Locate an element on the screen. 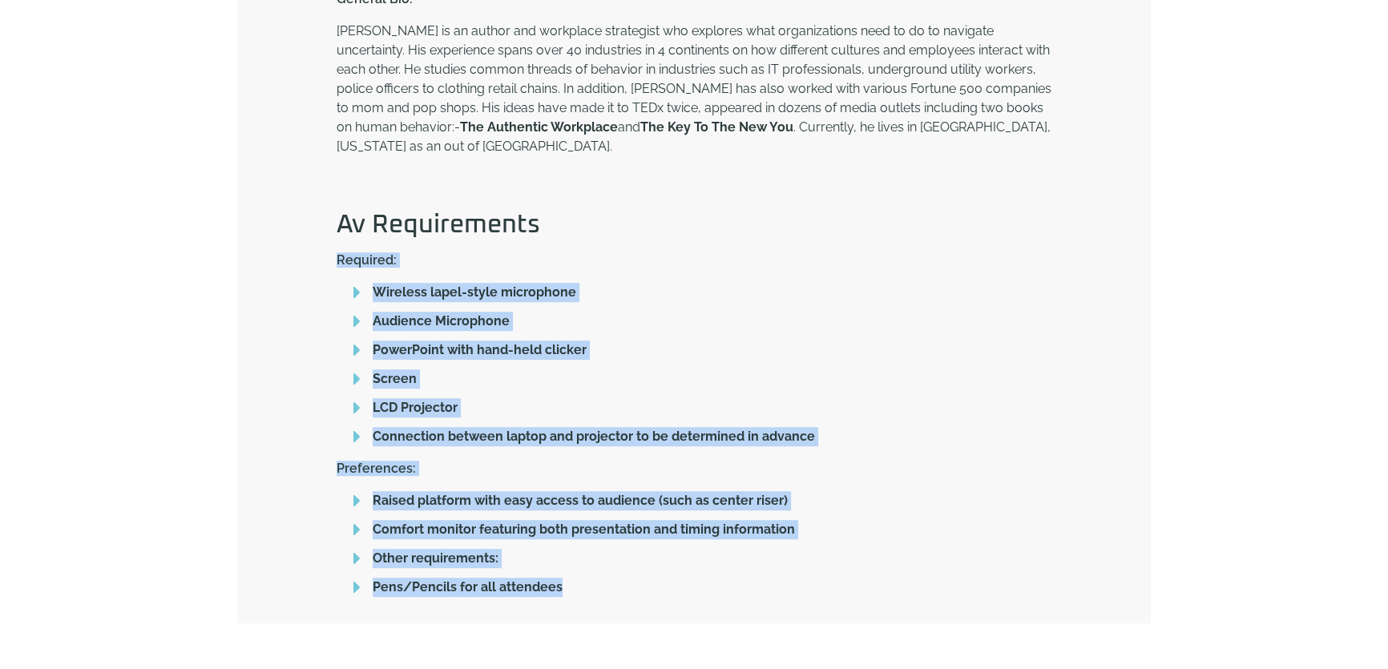  b: LCD Projector is located at coordinates (415, 407).